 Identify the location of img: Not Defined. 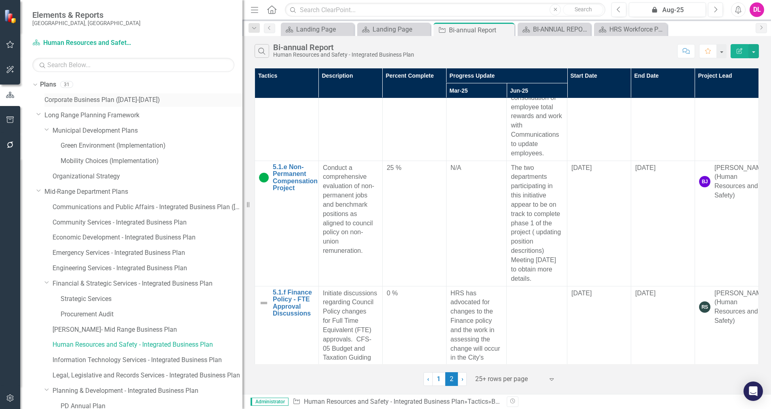
(264, 303).